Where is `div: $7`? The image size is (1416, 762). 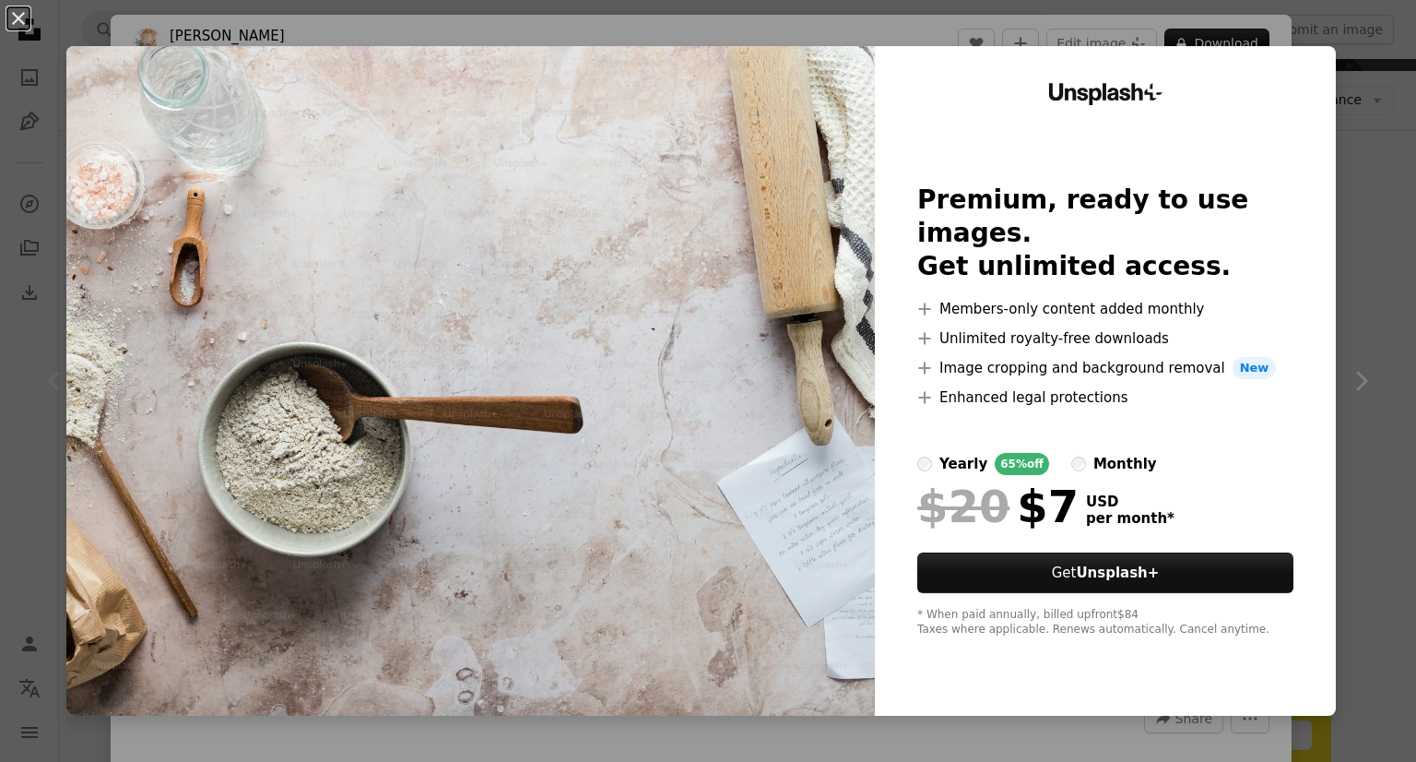
div: $7 is located at coordinates (998, 506).